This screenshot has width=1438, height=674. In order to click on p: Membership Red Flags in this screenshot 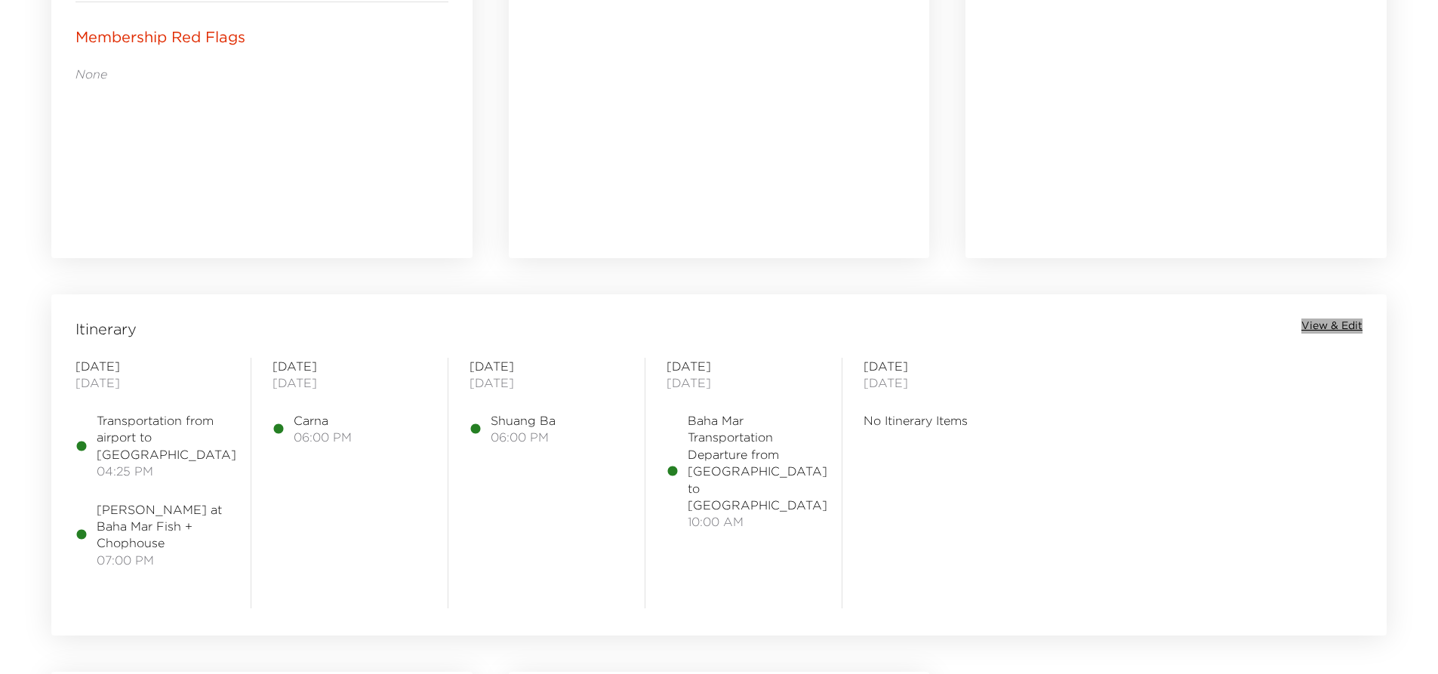, I will do `click(160, 37)`.